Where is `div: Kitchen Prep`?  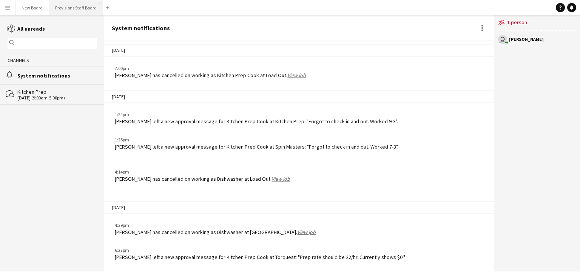
div: Kitchen Prep is located at coordinates (57, 92).